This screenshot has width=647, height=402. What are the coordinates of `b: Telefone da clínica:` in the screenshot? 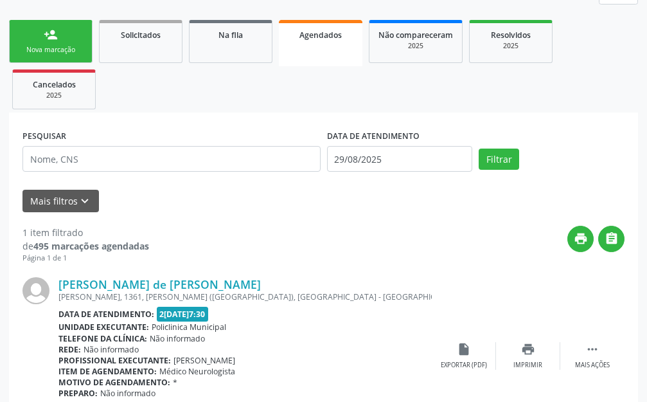 It's located at (103, 338).